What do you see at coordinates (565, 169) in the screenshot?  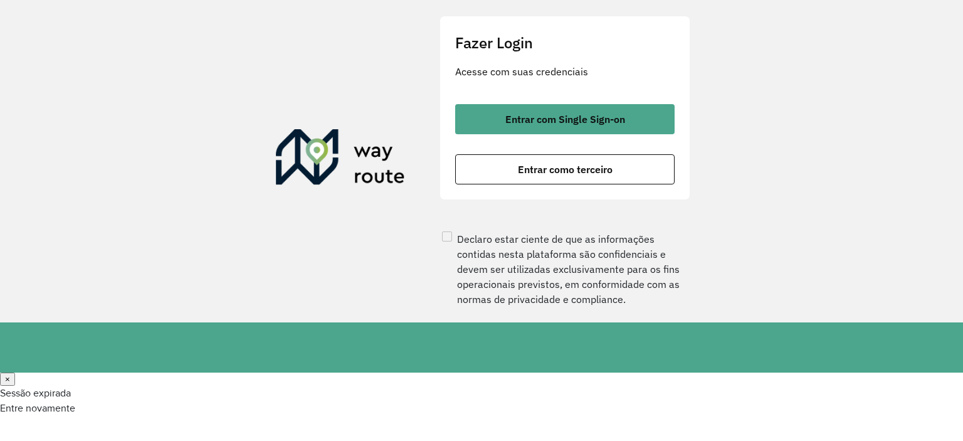 I see `span: Entrar como terceiro` at bounding box center [565, 169].